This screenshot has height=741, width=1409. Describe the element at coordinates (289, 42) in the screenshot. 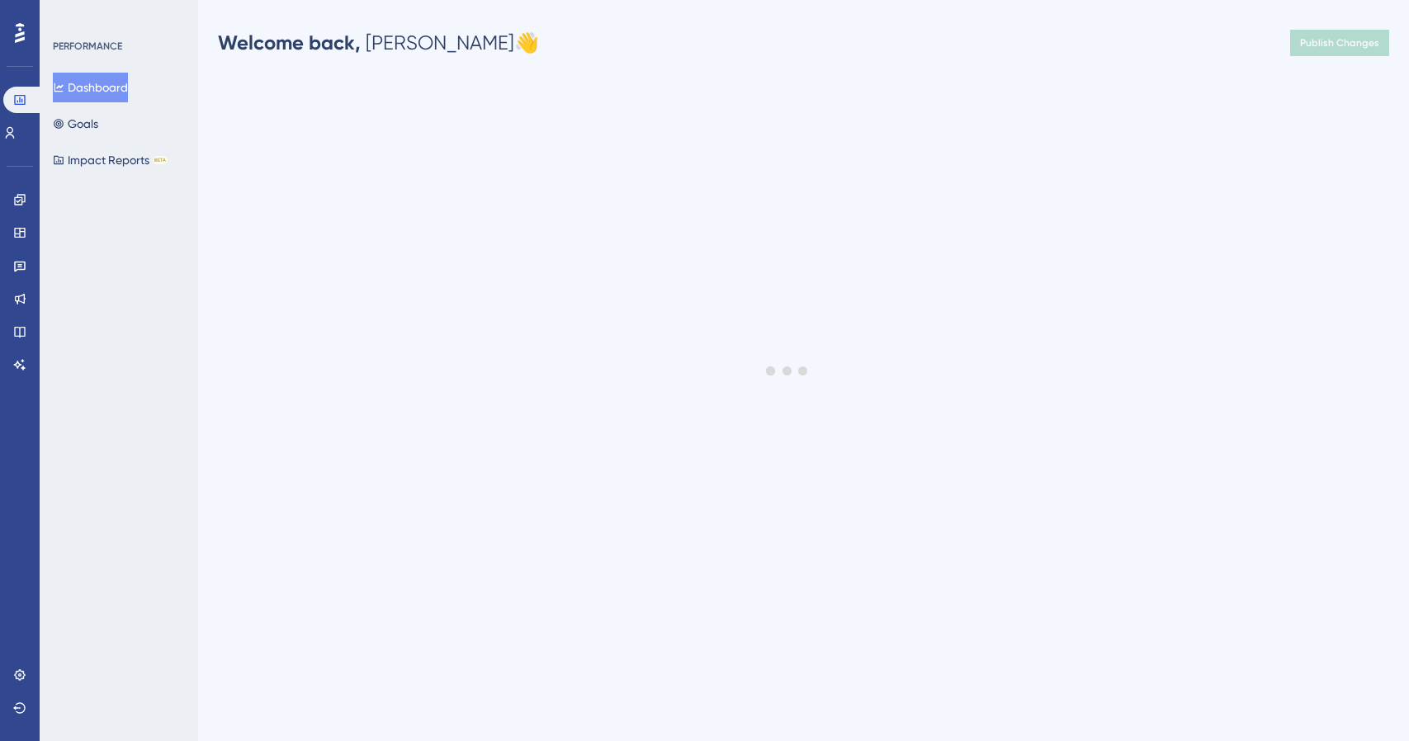

I see `span: Welcome back,` at that location.